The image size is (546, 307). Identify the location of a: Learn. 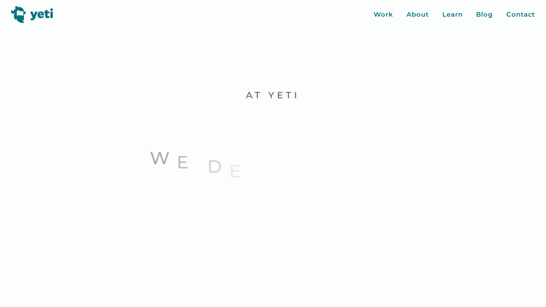
(453, 15).